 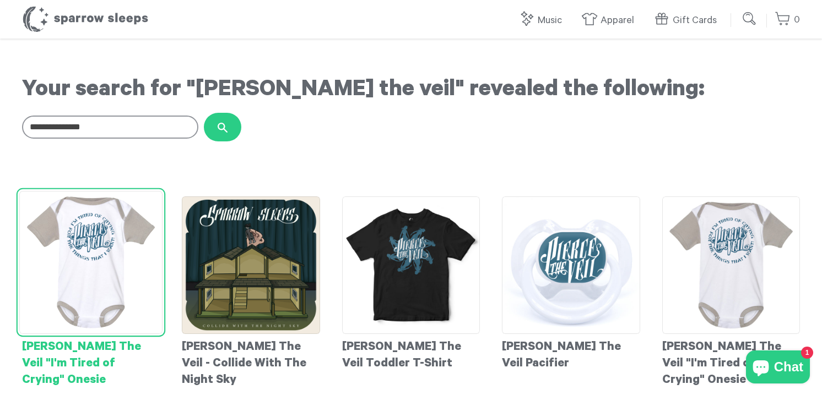 What do you see at coordinates (787, 20) in the screenshot?
I see `a: 0` at bounding box center [787, 20].